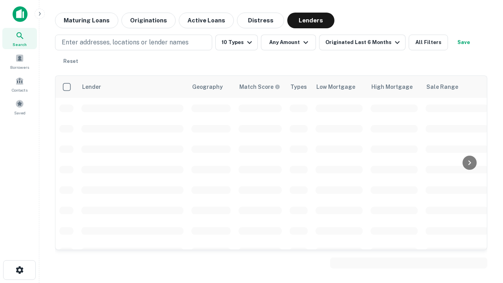 The height and width of the screenshot is (283, 503). I want to click on div: High Mortgage, so click(392, 87).